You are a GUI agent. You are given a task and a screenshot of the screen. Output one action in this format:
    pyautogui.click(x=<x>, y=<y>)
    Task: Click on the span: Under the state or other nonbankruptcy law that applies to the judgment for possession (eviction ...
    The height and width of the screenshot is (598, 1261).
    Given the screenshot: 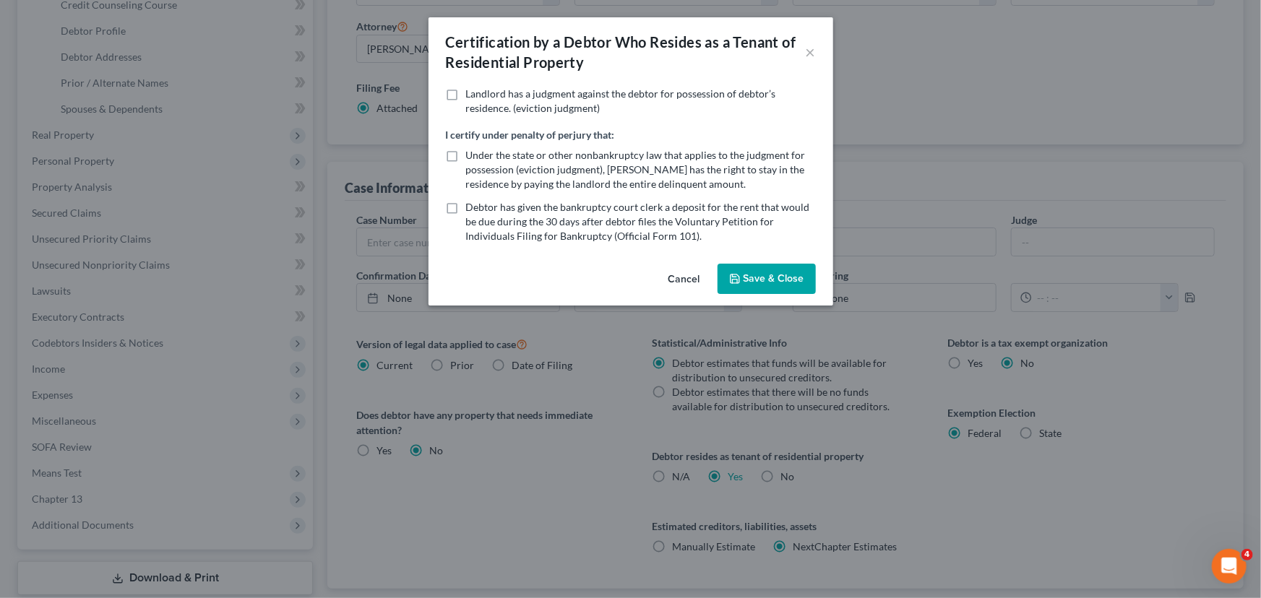 What is the action you would take?
    pyautogui.click(x=636, y=169)
    